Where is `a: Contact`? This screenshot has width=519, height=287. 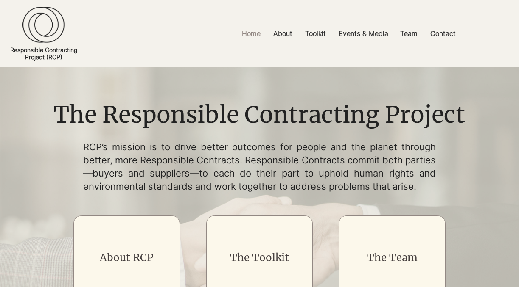
a: Contact is located at coordinates (443, 33).